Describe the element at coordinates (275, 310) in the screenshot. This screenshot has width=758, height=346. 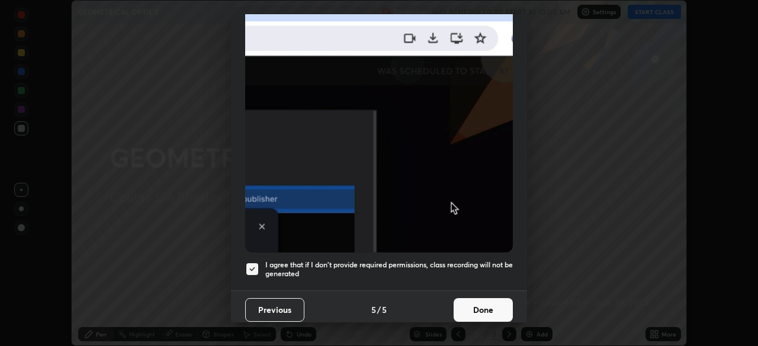
I see `button: Previous` at that location.